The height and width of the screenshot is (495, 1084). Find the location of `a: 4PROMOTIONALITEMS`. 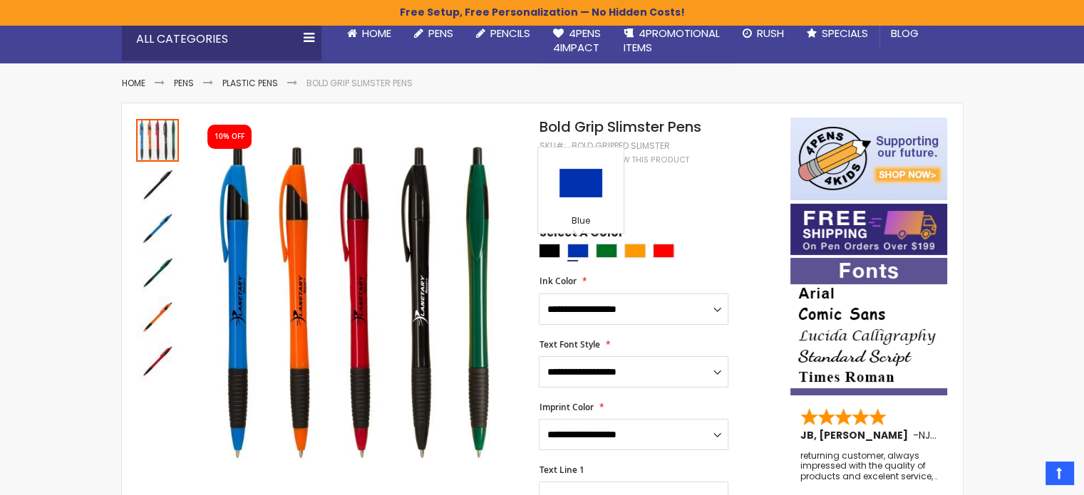

a: 4PROMOTIONALITEMS is located at coordinates (671, 41).